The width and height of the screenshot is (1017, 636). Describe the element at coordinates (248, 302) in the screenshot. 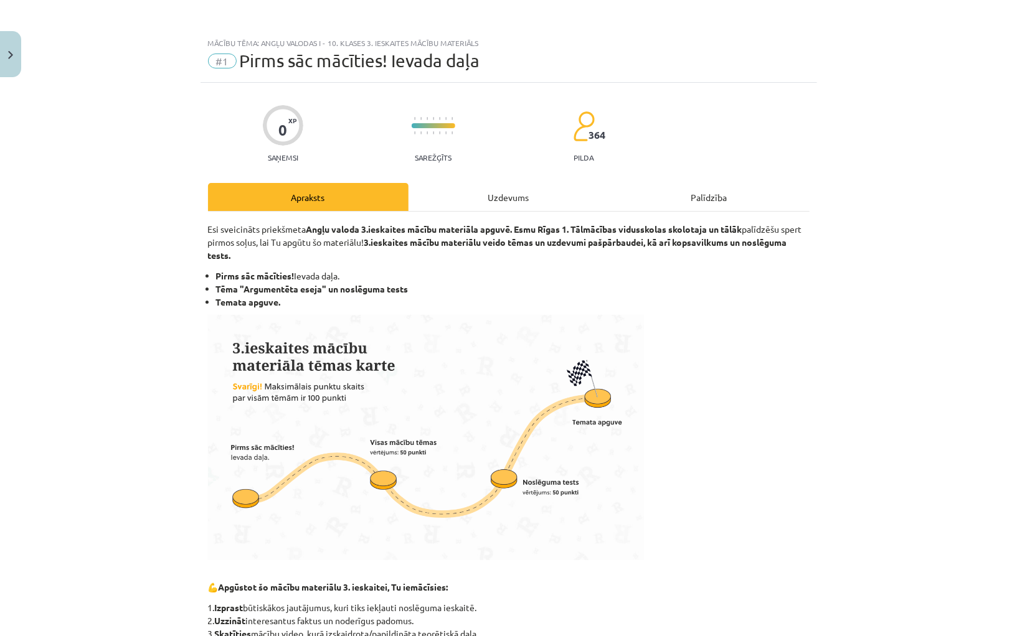

I see `strong: Temata apguve.` at that location.